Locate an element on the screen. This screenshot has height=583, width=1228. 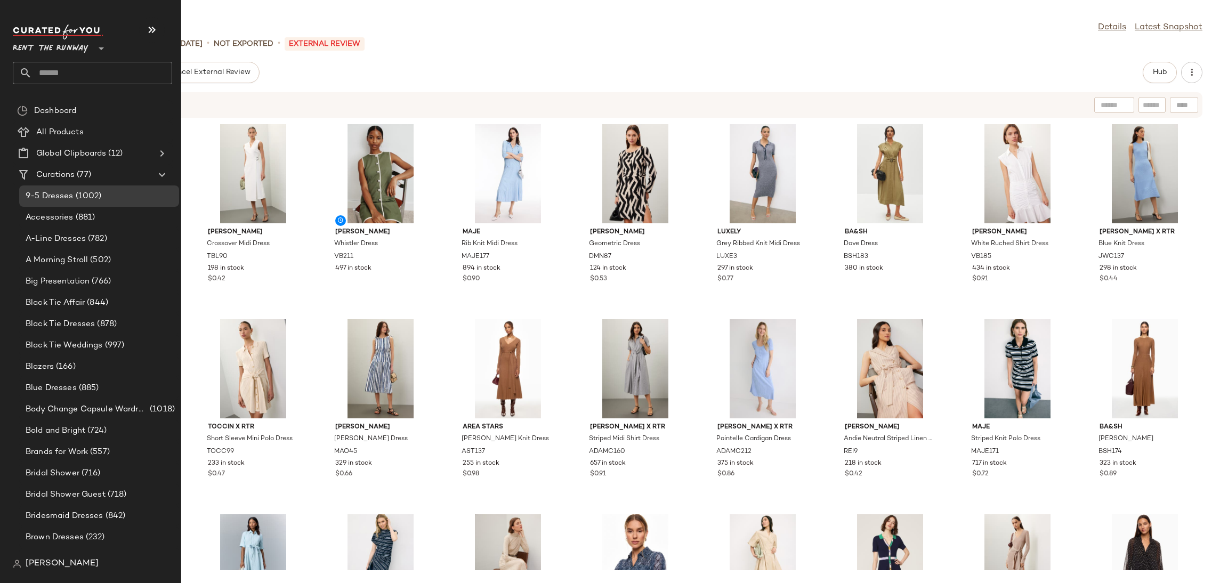
span: (885) is located at coordinates (88, 388).